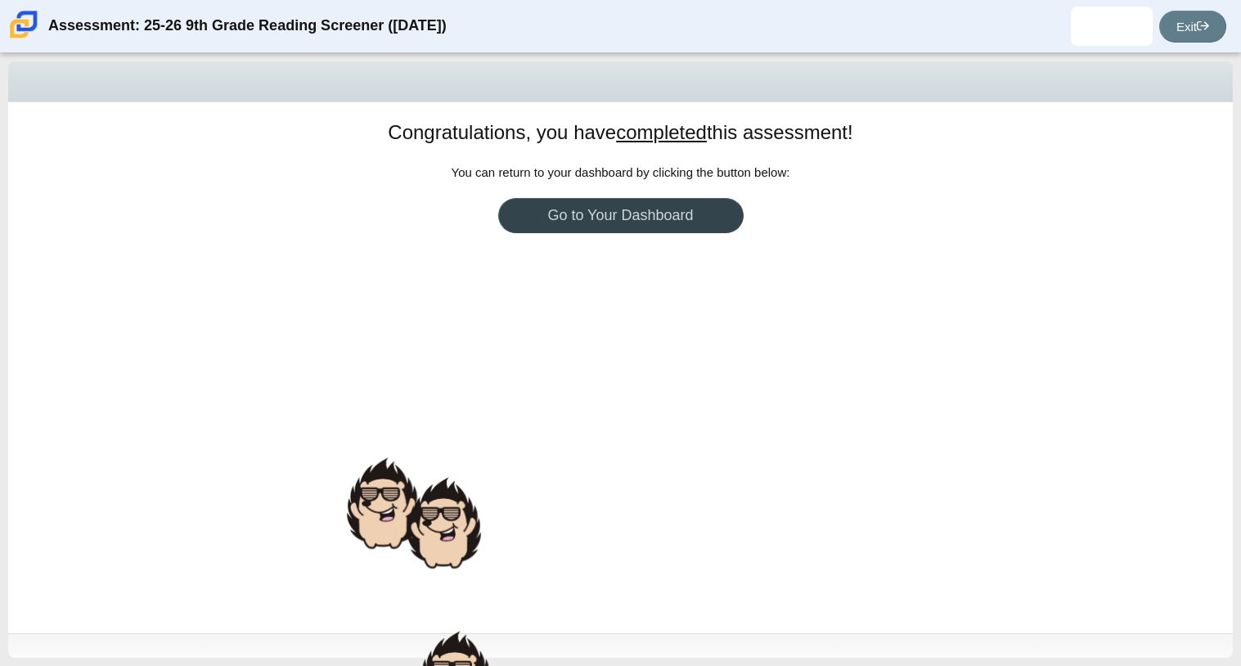  What do you see at coordinates (621, 172) in the screenshot?
I see `span: You can return to your dashboard by clicking the button below:` at bounding box center [621, 172].